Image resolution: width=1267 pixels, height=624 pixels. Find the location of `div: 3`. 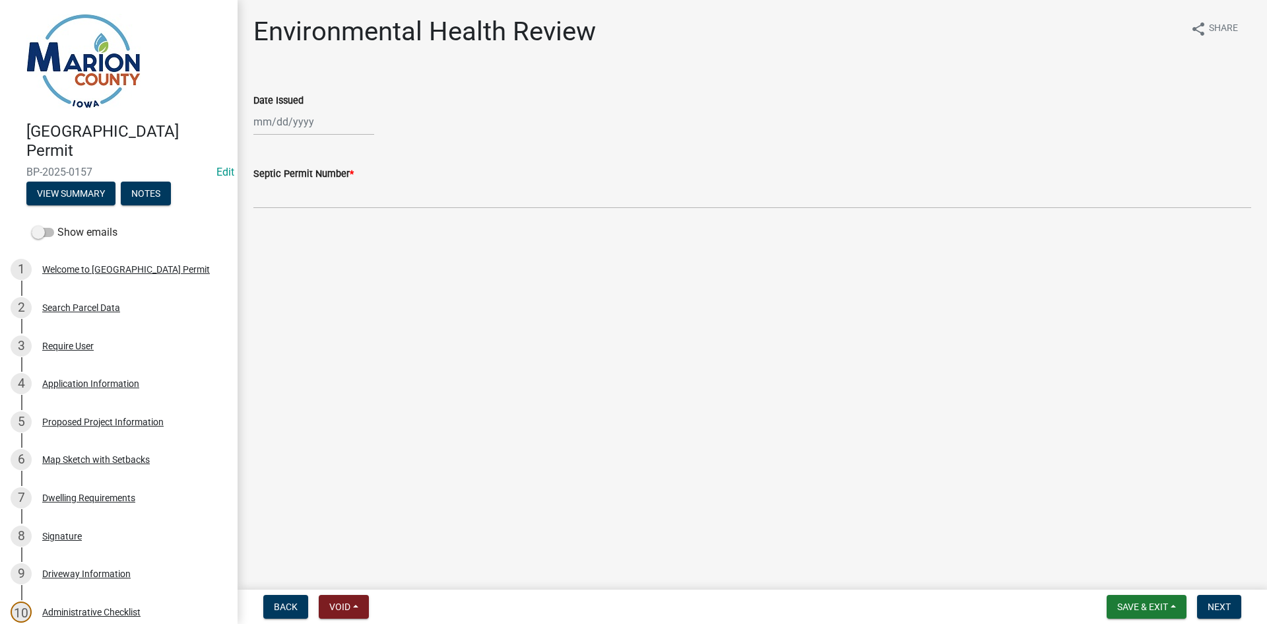

div: 3 is located at coordinates (21, 346).